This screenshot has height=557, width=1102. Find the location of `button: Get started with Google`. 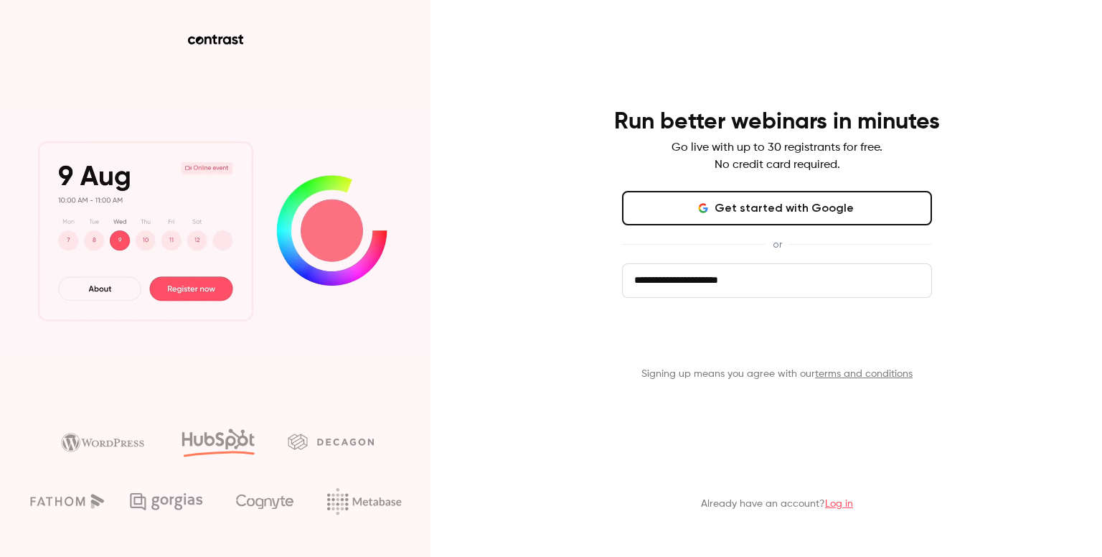

button: Get started with Google is located at coordinates (777, 208).